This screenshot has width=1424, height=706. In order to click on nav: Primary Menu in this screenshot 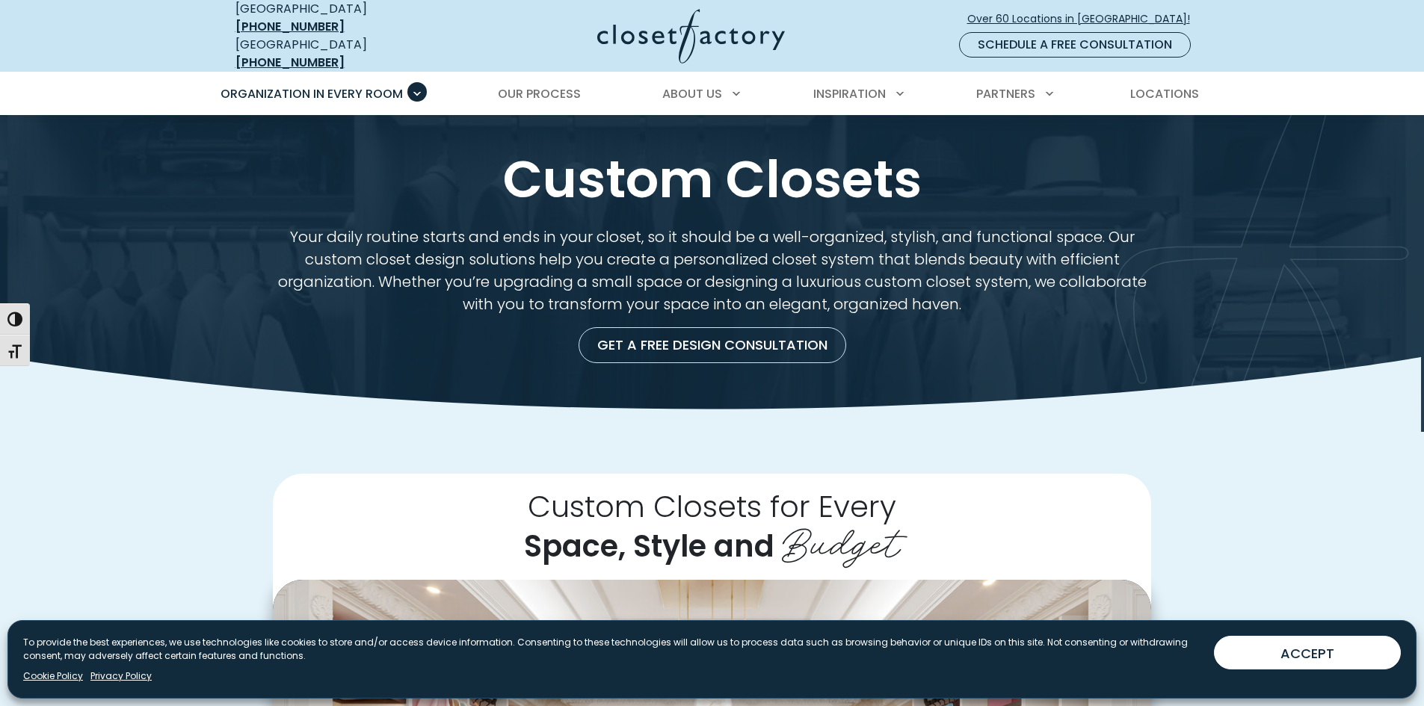, I will do `click(712, 94)`.